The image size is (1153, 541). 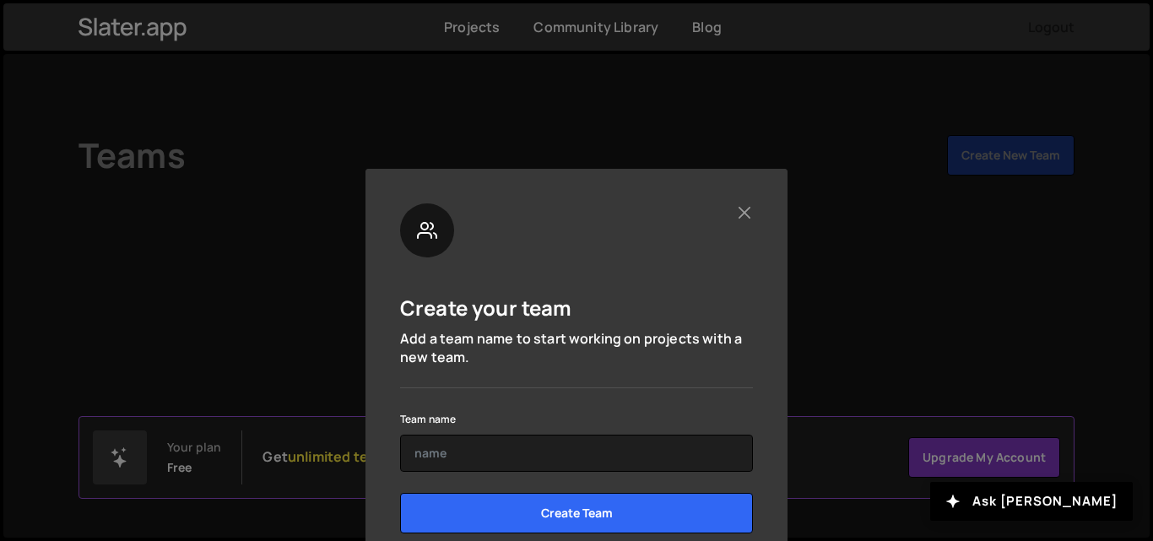 What do you see at coordinates (428, 420) in the screenshot?
I see `label: Team name` at bounding box center [428, 420].